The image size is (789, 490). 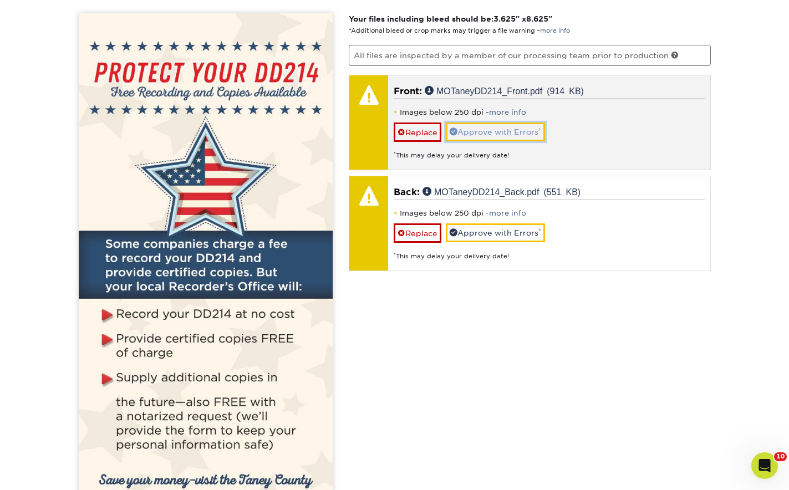 I want to click on a: MOTaneyDD214_Front.pdf (914 KB), so click(x=504, y=90).